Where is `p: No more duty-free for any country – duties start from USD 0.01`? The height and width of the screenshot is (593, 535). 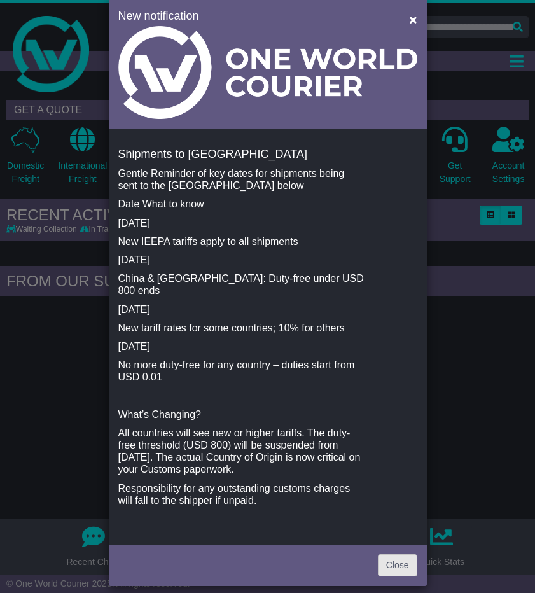
p: No more duty-free for any country – duties start from USD 0.01 is located at coordinates (242, 371).